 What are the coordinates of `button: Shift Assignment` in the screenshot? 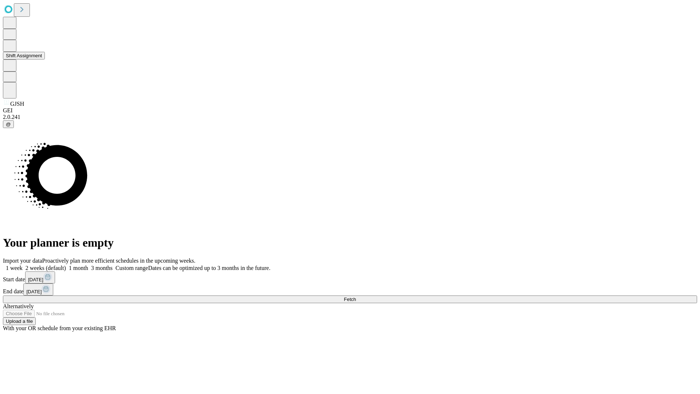 It's located at (24, 55).